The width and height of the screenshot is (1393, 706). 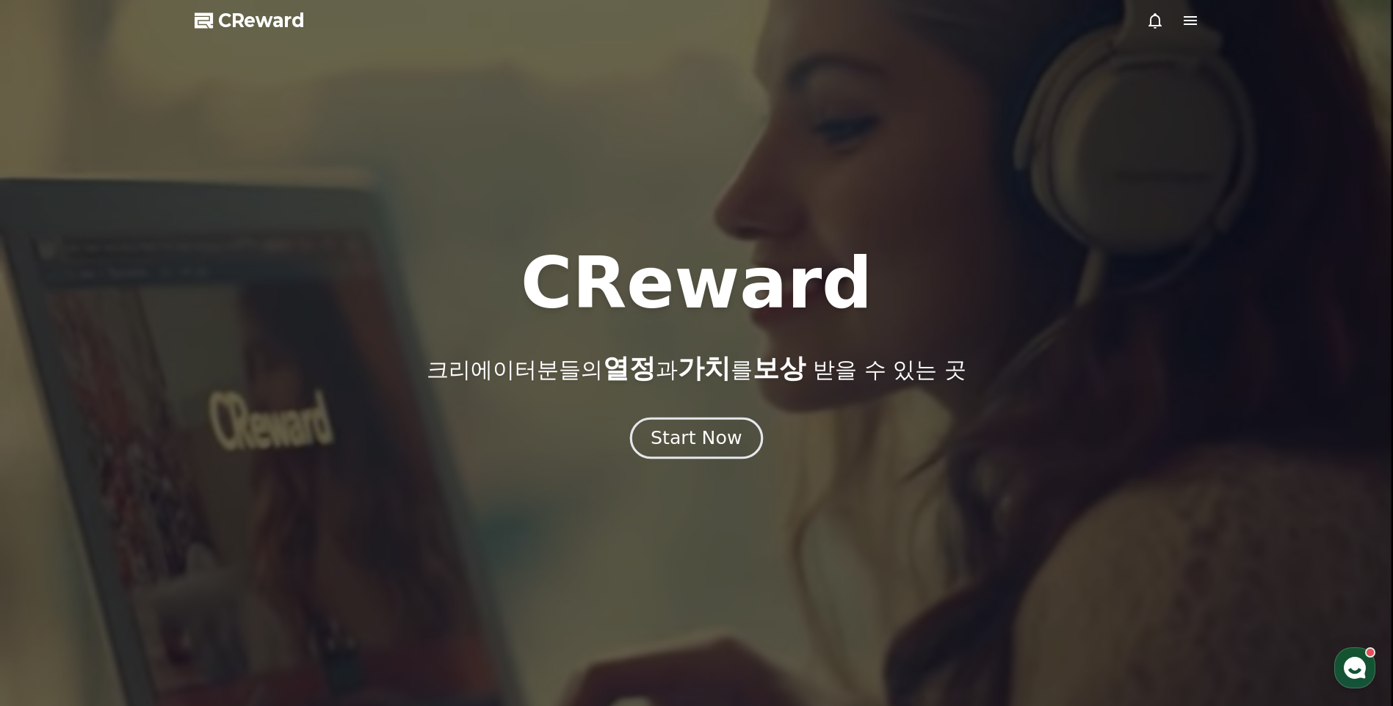 I want to click on span: 대화, so click(x=143, y=494).